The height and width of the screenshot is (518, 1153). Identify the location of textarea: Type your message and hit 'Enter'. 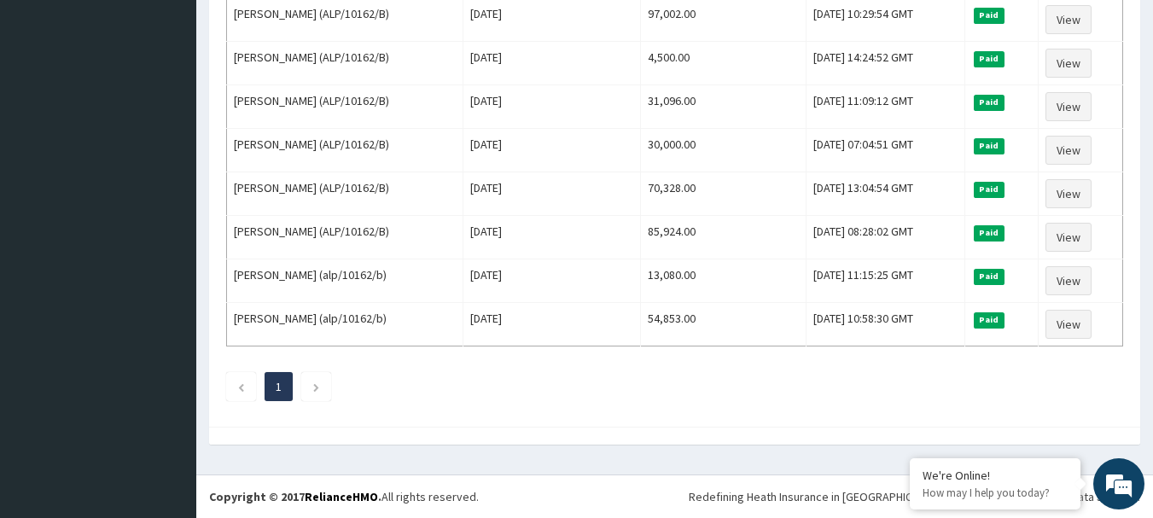
(166, 370).